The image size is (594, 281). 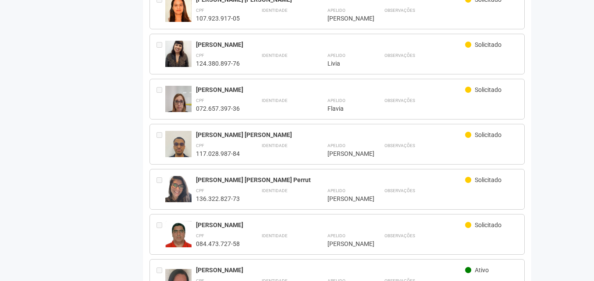 I want to click on div: Flavia, so click(x=345, y=109).